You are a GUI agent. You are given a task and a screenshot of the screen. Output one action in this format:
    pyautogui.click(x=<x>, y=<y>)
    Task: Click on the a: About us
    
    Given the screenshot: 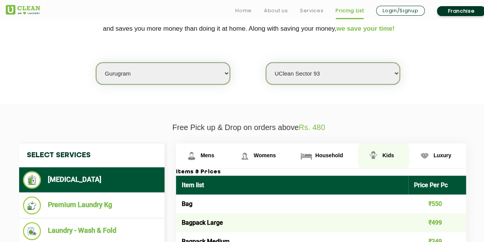 What is the action you would take?
    pyautogui.click(x=276, y=11)
    